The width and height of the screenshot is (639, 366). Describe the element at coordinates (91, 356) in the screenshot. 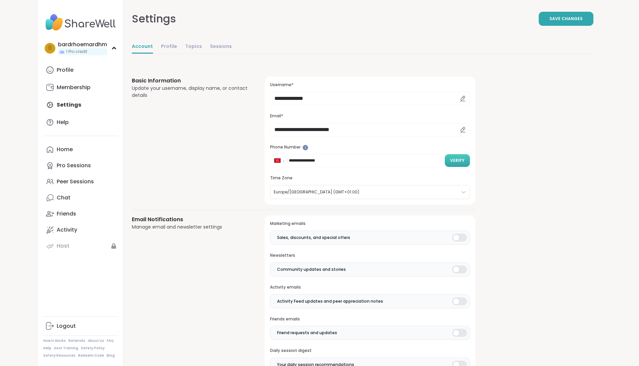

I see `a: Redeem Code` at that location.